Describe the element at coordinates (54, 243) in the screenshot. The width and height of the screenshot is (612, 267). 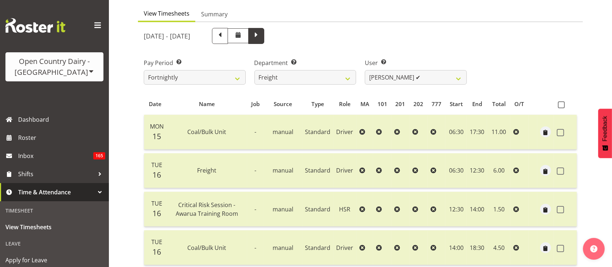
I see `div: Leave` at that location.